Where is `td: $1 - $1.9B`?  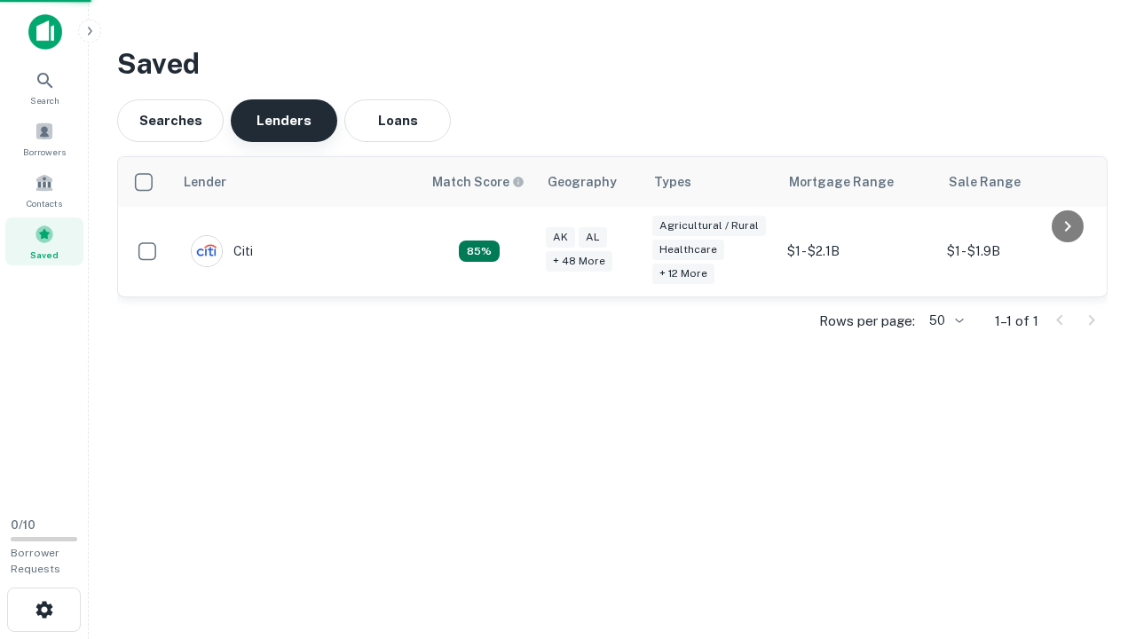 td: $1 - $1.9B is located at coordinates (1018, 251).